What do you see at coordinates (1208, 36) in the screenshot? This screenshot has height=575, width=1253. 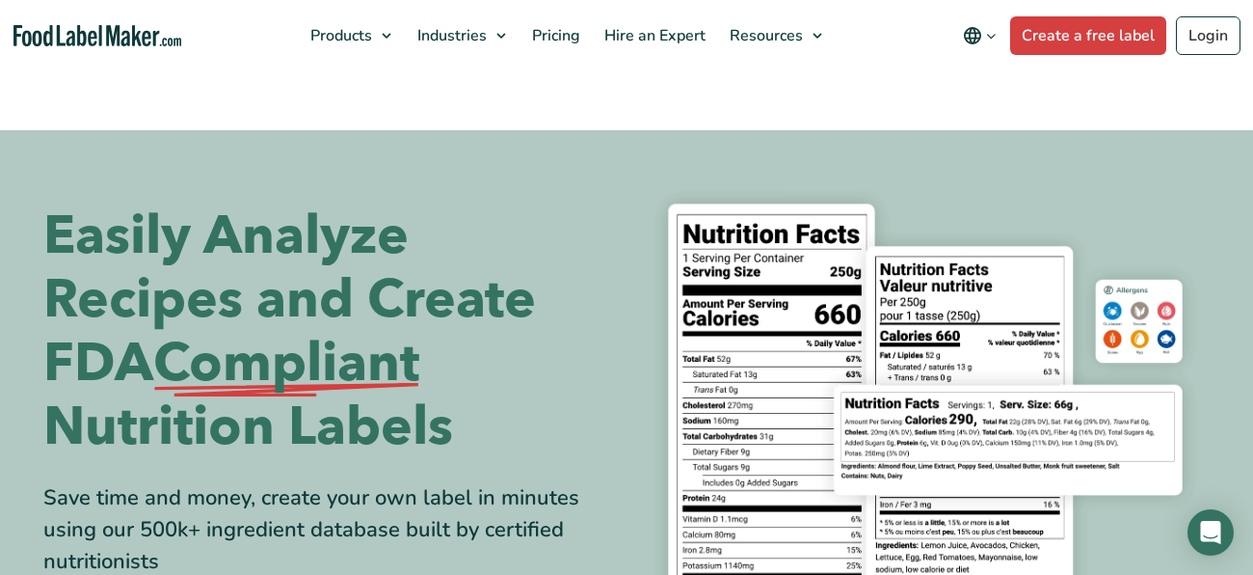 I see `a: Login` at bounding box center [1208, 36].